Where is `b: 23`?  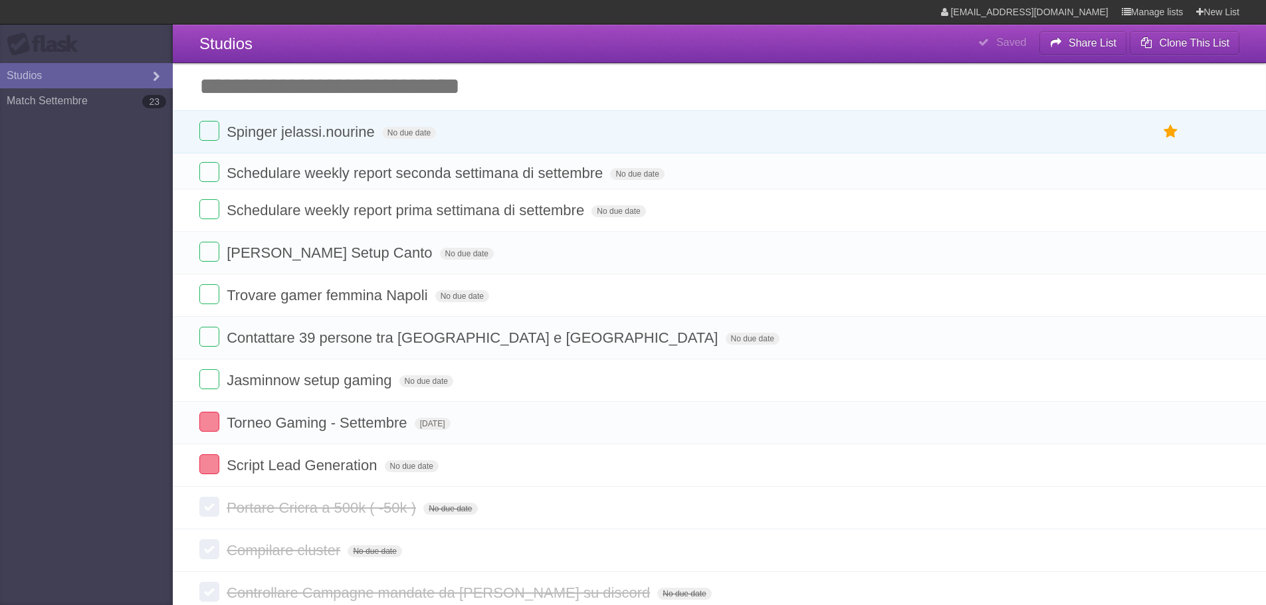
b: 23 is located at coordinates (154, 102).